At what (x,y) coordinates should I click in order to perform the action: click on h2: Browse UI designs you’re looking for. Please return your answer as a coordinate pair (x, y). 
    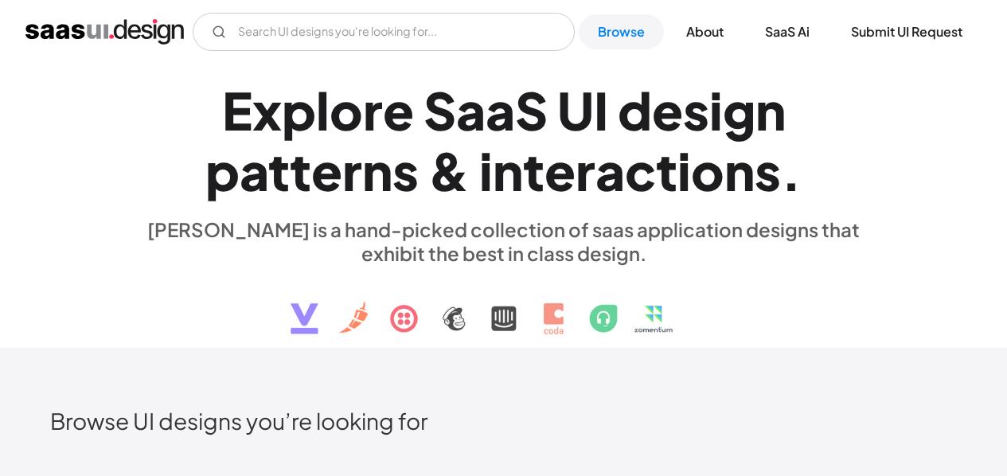
    Looking at the image, I should click on (503, 420).